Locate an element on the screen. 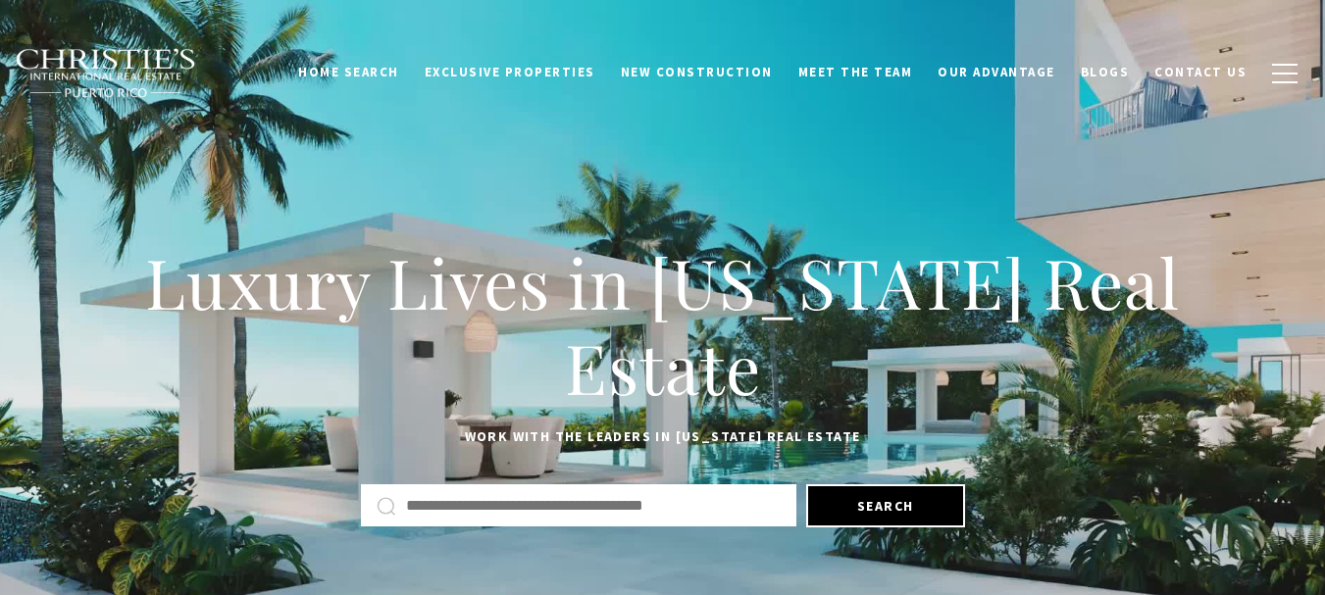  span: New Construction is located at coordinates (696, 72).